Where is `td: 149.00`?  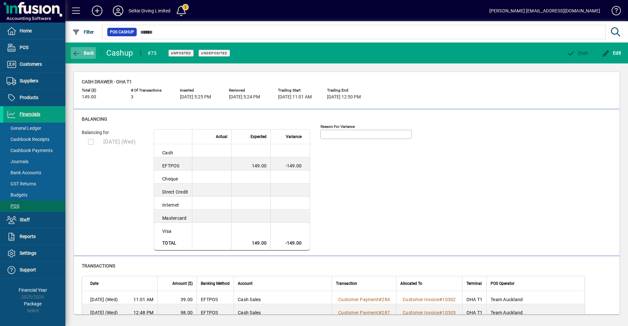 td: 149.00 is located at coordinates (251, 164).